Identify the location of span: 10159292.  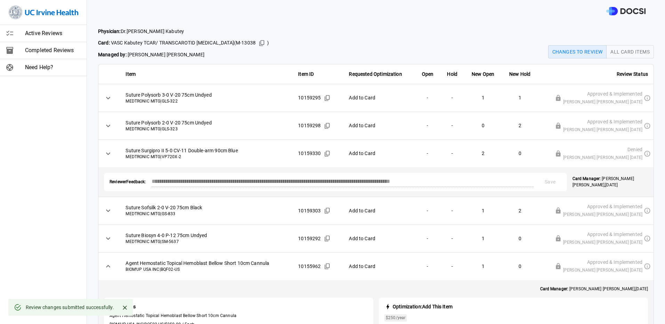
(309, 238).